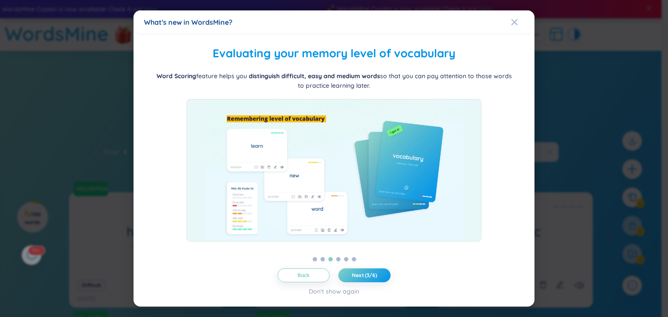 Image resolution: width=668 pixels, height=317 pixels. What do you see at coordinates (330, 260) in the screenshot?
I see `button: 3` at bounding box center [330, 260].